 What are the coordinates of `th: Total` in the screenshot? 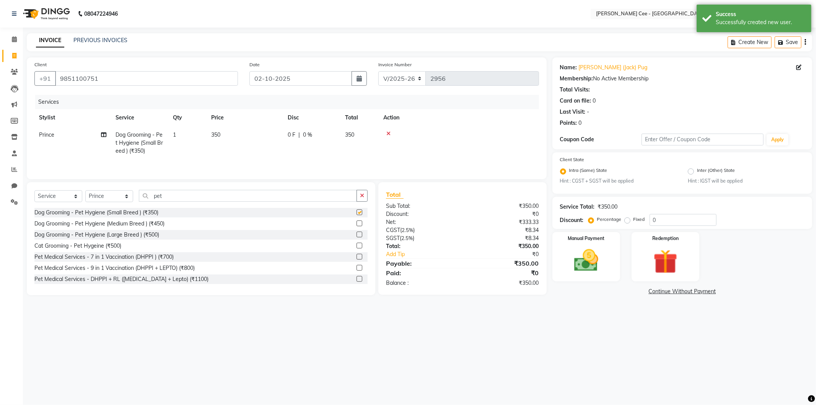 It's located at (360, 117).